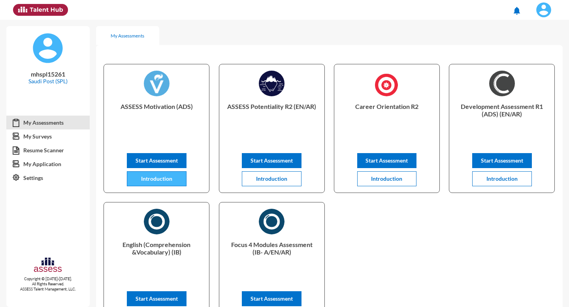  I want to click on button: My Application, so click(48, 164).